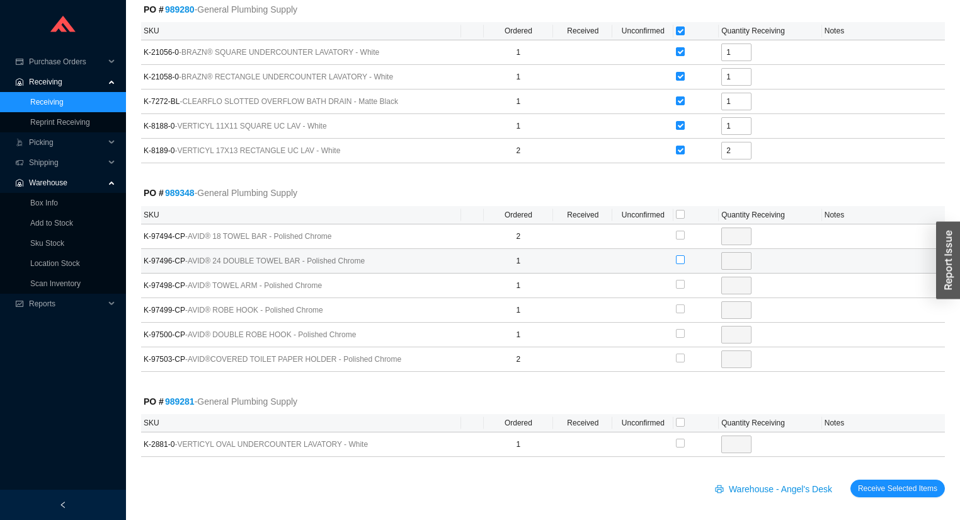 This screenshot has width=960, height=520. I want to click on span: credit-card, so click(20, 62).